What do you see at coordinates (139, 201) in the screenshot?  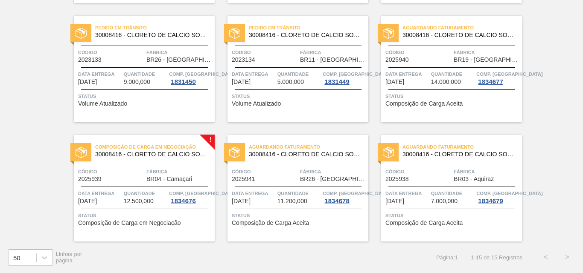 I see `span: 12.500,000` at bounding box center [139, 201].